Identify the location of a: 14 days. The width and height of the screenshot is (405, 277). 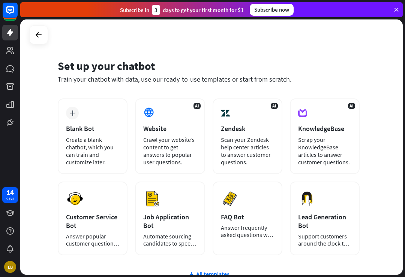
(10, 195).